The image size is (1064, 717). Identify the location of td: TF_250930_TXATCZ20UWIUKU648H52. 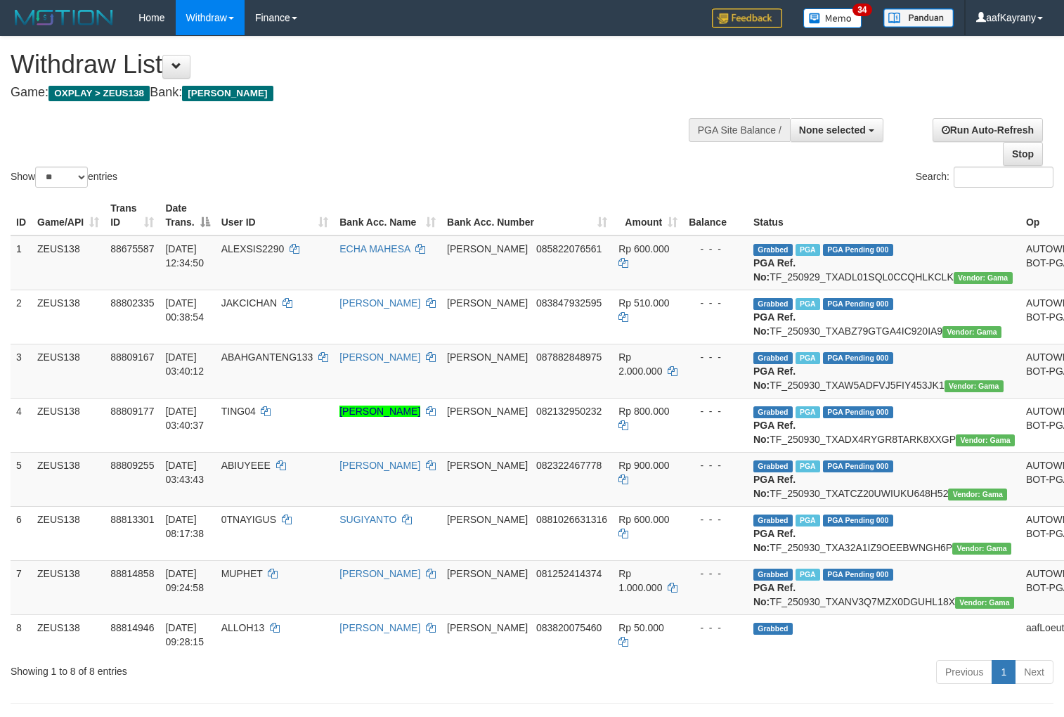
(884, 479).